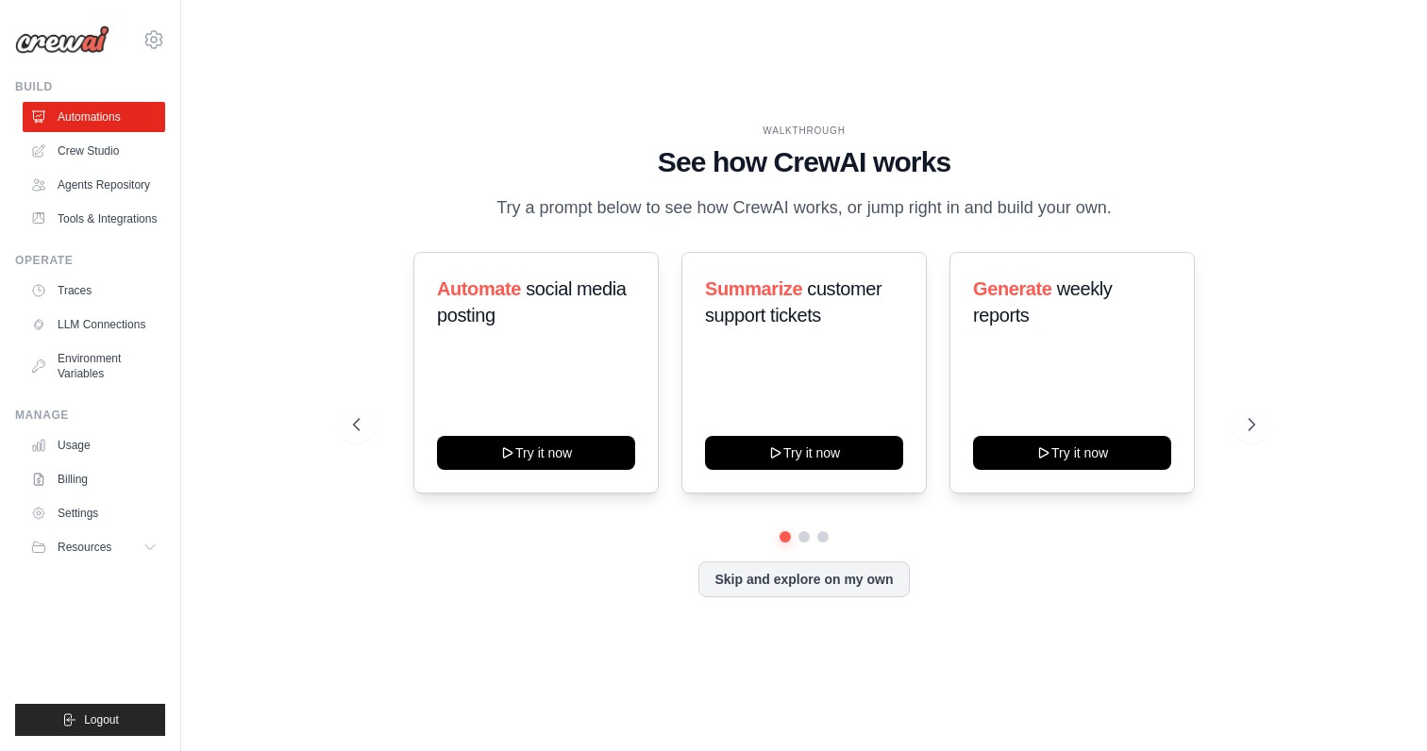 This screenshot has width=1427, height=751. Describe the element at coordinates (90, 261) in the screenshot. I see `div: Operate` at that location.